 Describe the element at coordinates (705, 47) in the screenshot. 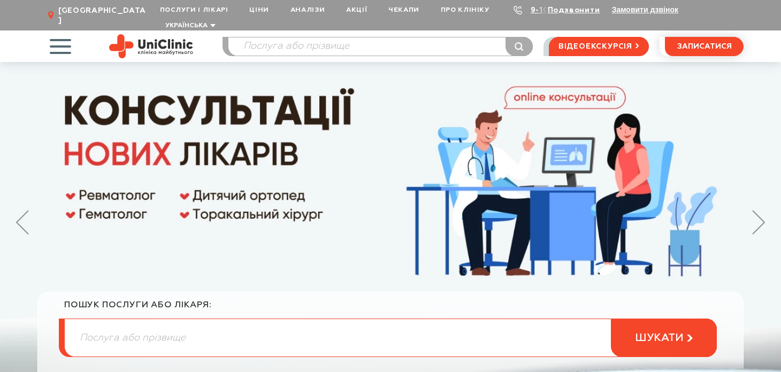

I see `span: записатися` at that location.